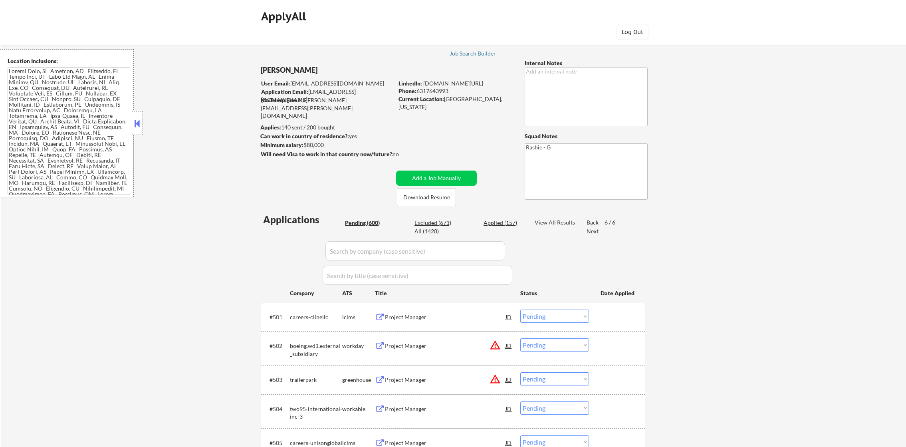 The image size is (906, 447). Describe the element at coordinates (415, 251) in the screenshot. I see `input: Search by company (case sensitive)` at that location.